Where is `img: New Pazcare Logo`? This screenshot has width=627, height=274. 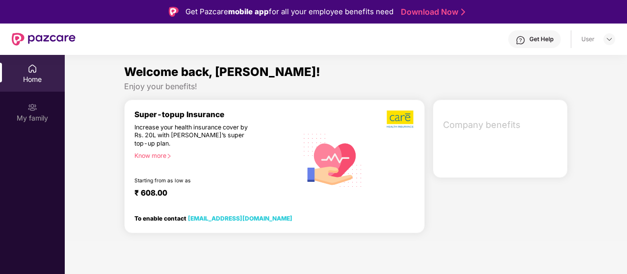
img: New Pazcare Logo is located at coordinates (44, 39).